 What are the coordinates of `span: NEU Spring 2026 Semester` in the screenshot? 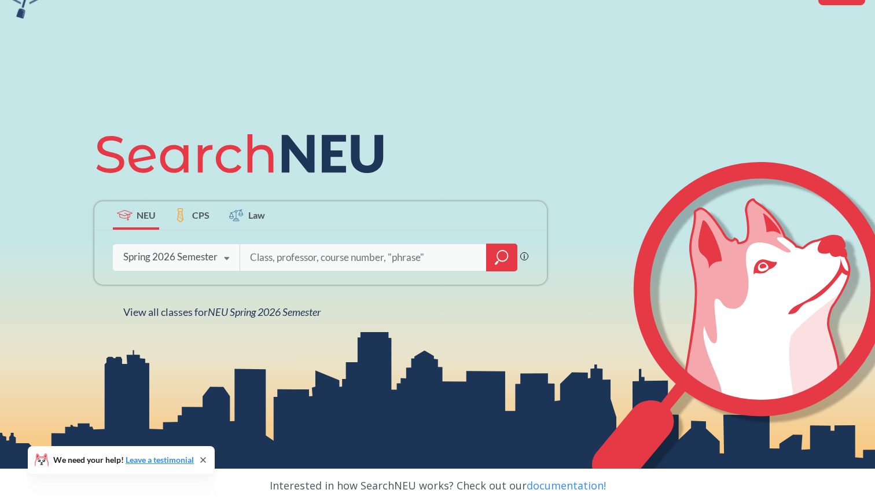 It's located at (264, 312).